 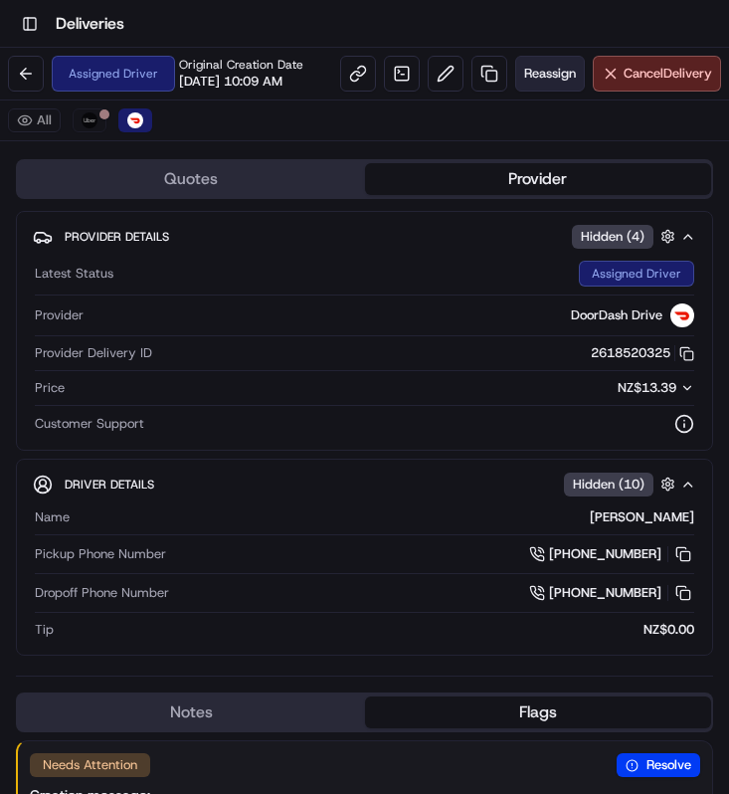 I want to click on span: DoorDash Drive, so click(x=617, y=315).